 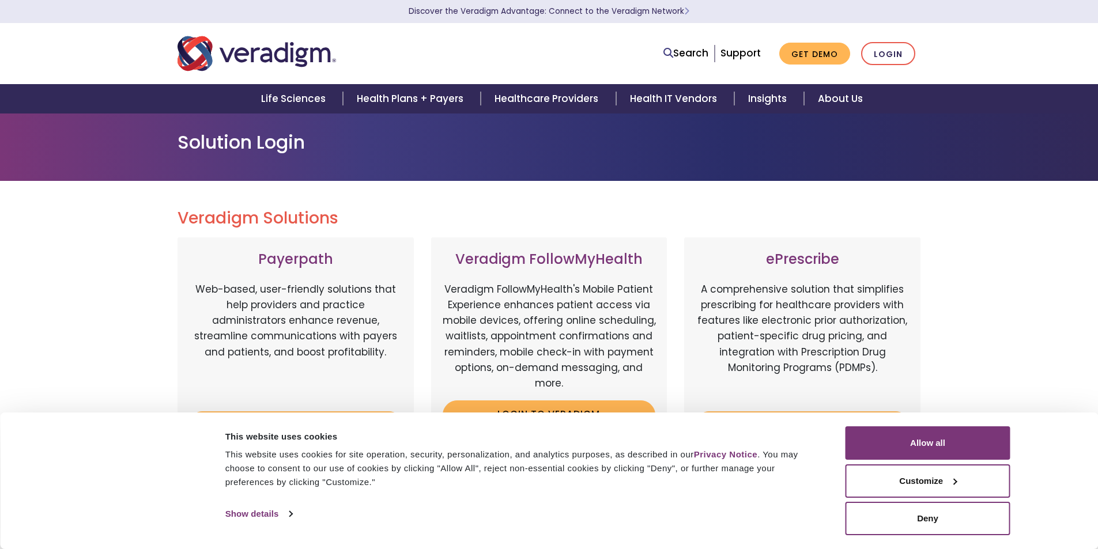 What do you see at coordinates (296, 259) in the screenshot?
I see `h3: Payerpath` at bounding box center [296, 259].